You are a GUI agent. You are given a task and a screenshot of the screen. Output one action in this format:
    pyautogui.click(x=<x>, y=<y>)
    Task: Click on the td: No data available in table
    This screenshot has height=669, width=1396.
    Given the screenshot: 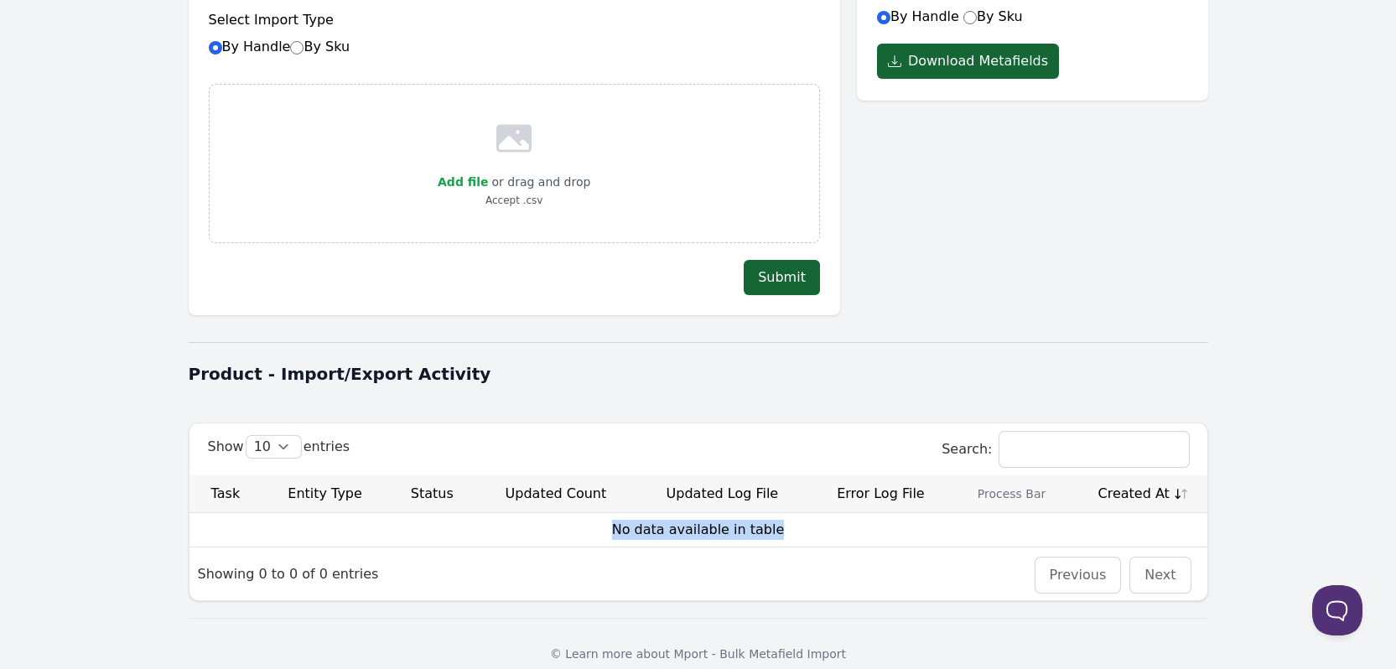 What is the action you would take?
    pyautogui.click(x=699, y=530)
    